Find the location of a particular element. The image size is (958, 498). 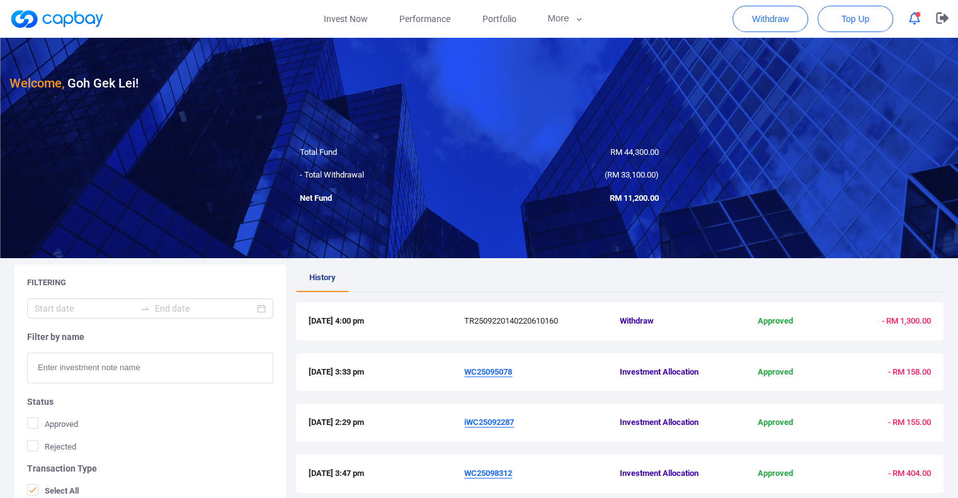

span: to is located at coordinates (145, 309).